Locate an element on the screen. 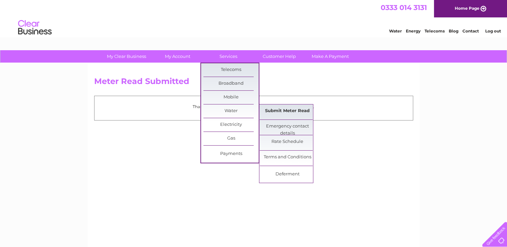 This screenshot has width=507, height=247. a: Services is located at coordinates (228, 56).